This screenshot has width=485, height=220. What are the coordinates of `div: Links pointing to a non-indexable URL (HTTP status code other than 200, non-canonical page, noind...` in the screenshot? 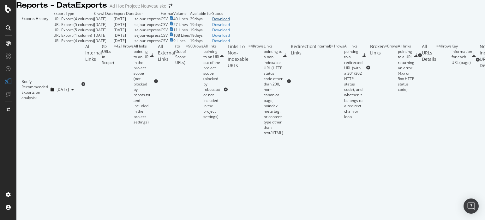 It's located at (274, 89).